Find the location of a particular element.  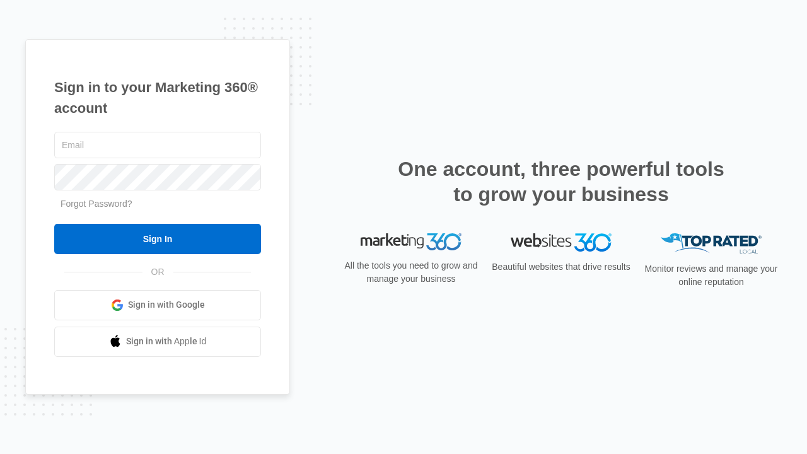

span: Sign in with Apple Id is located at coordinates (166, 341).